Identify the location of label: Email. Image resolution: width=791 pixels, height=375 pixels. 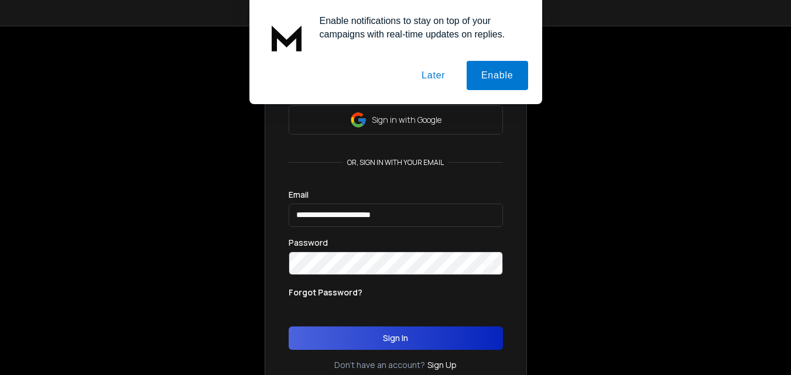
(299, 195).